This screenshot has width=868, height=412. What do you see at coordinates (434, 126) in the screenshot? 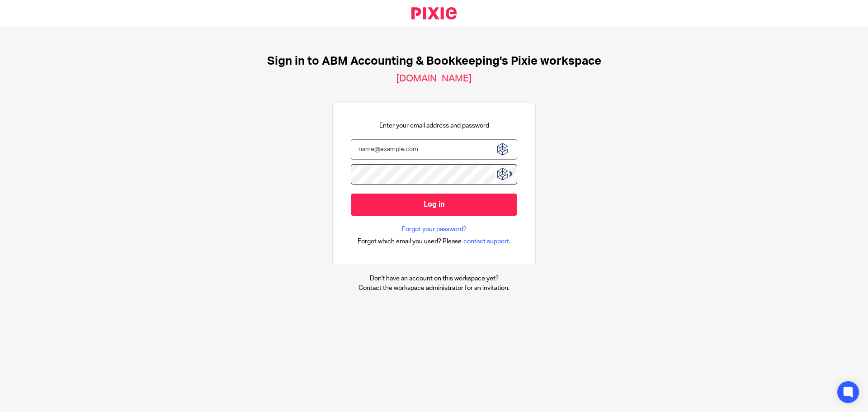
I see `p: Enter your email address and password` at bounding box center [434, 126].